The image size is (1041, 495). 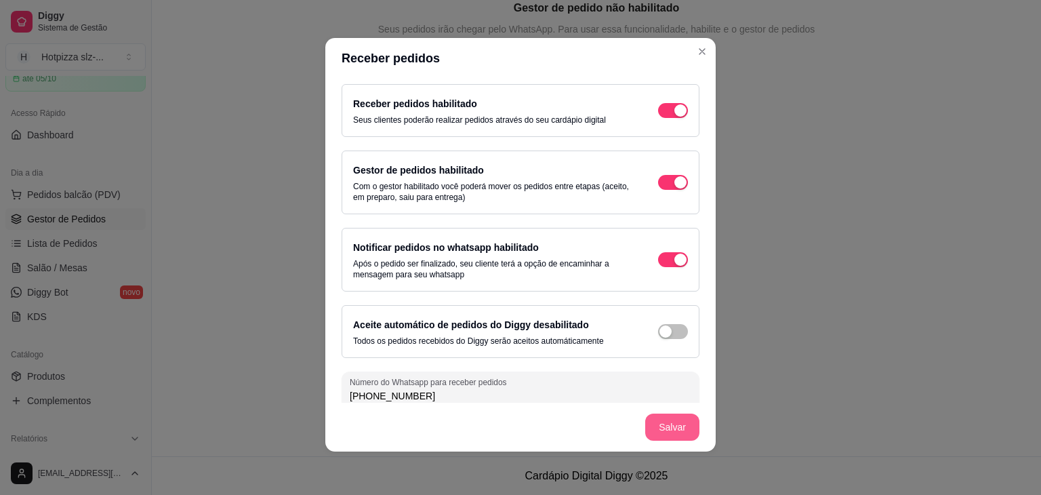 I want to click on label: Receber pedidos habilitado, so click(x=415, y=104).